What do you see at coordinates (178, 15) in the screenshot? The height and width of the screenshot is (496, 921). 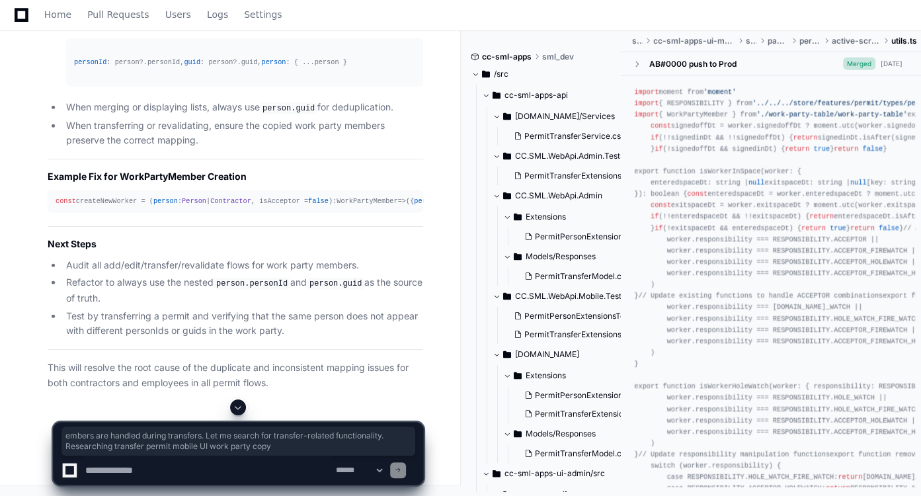 I see `span: Users` at bounding box center [178, 15].